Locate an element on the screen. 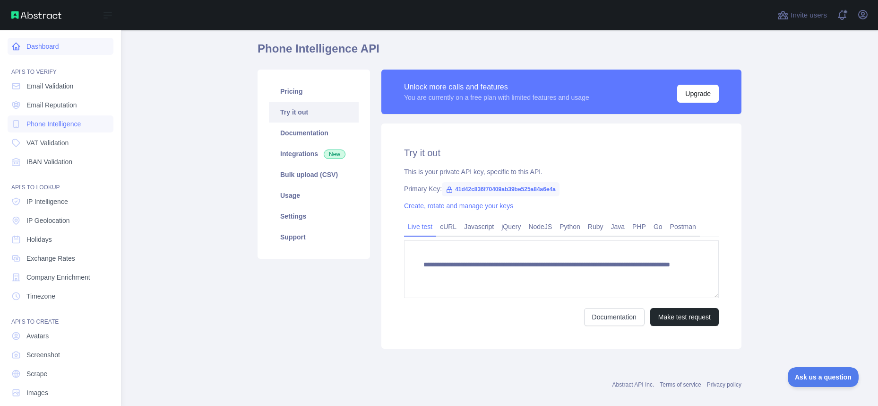 Image resolution: width=878 pixels, height=406 pixels. span: Timezone is located at coordinates (41, 296).